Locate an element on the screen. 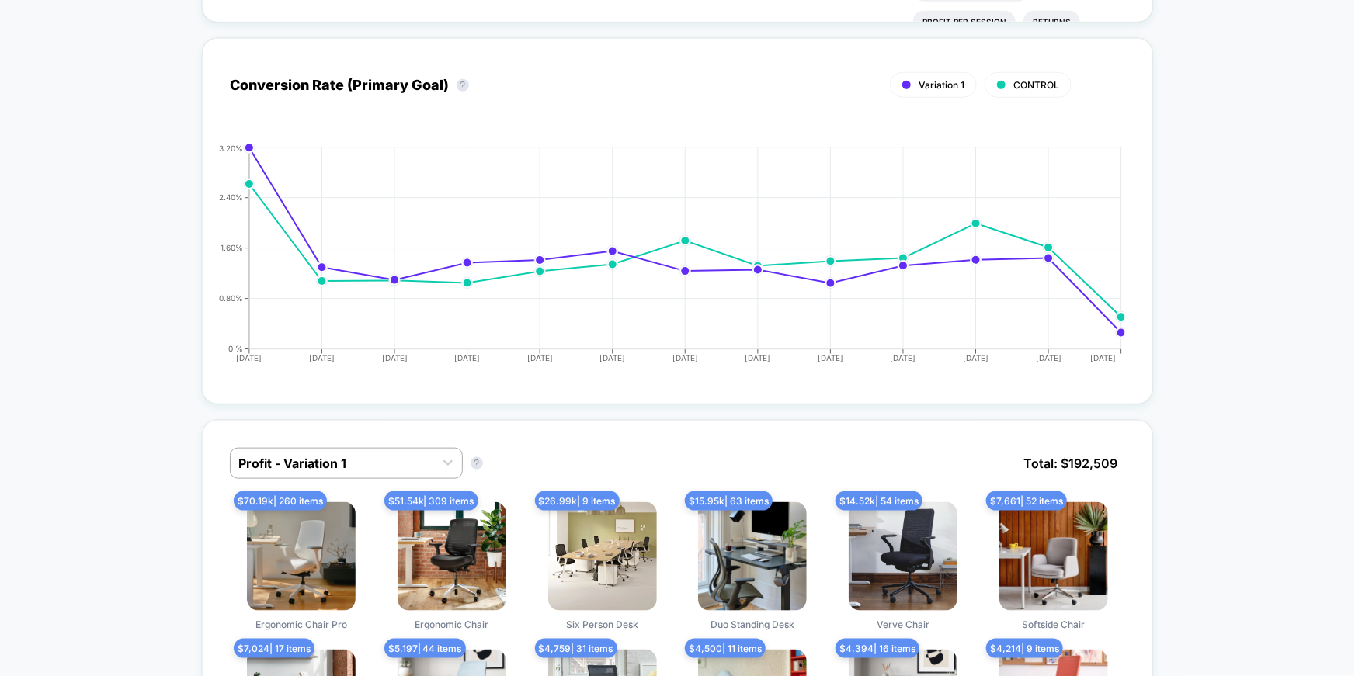 The image size is (1355, 676). img: Ergonomic Chair is located at coordinates (452, 557).